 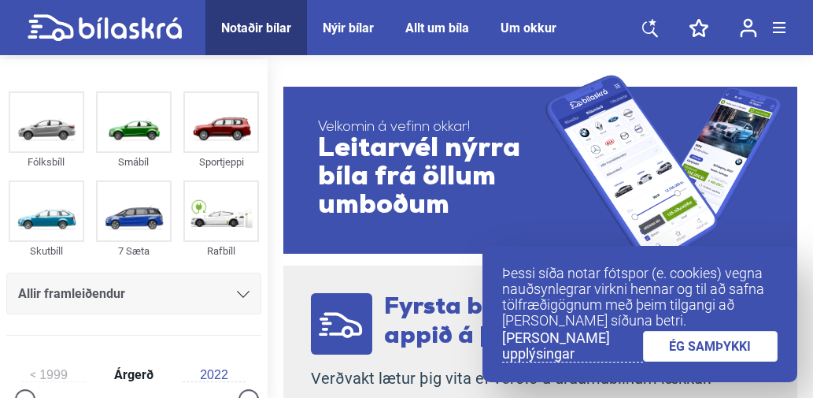 I want to click on img: user-login.svg, so click(x=749, y=28).